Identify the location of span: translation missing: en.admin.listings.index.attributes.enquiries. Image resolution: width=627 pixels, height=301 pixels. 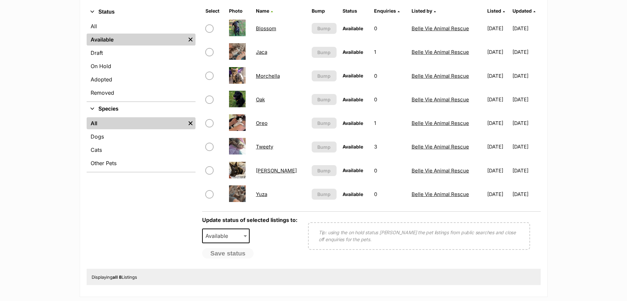
(385, 11).